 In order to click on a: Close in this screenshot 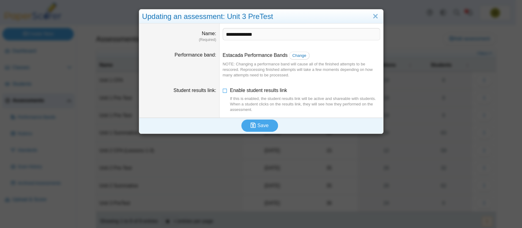, I will do `click(375, 17)`.